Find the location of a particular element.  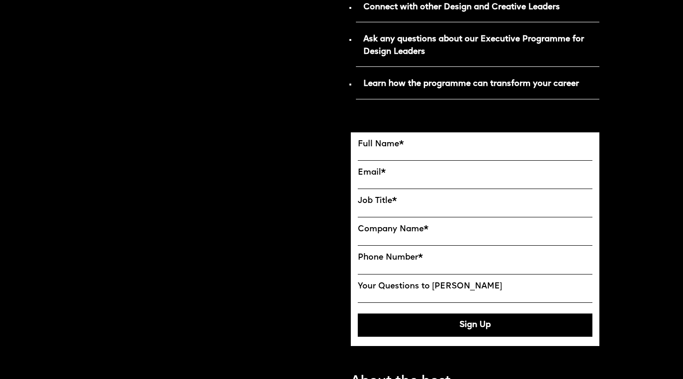

strong: Ask any questions about our Executive Programme for Design Leaders is located at coordinates (474, 45).